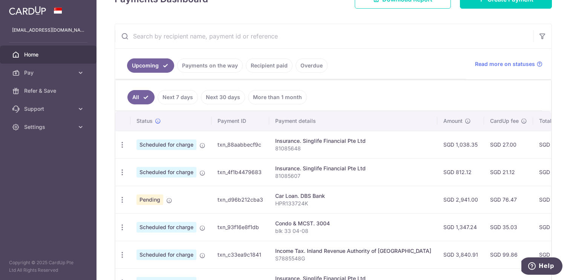 The height and width of the screenshot is (280, 570). What do you see at coordinates (28, 11) in the screenshot?
I see `img: CardUp` at bounding box center [28, 11].